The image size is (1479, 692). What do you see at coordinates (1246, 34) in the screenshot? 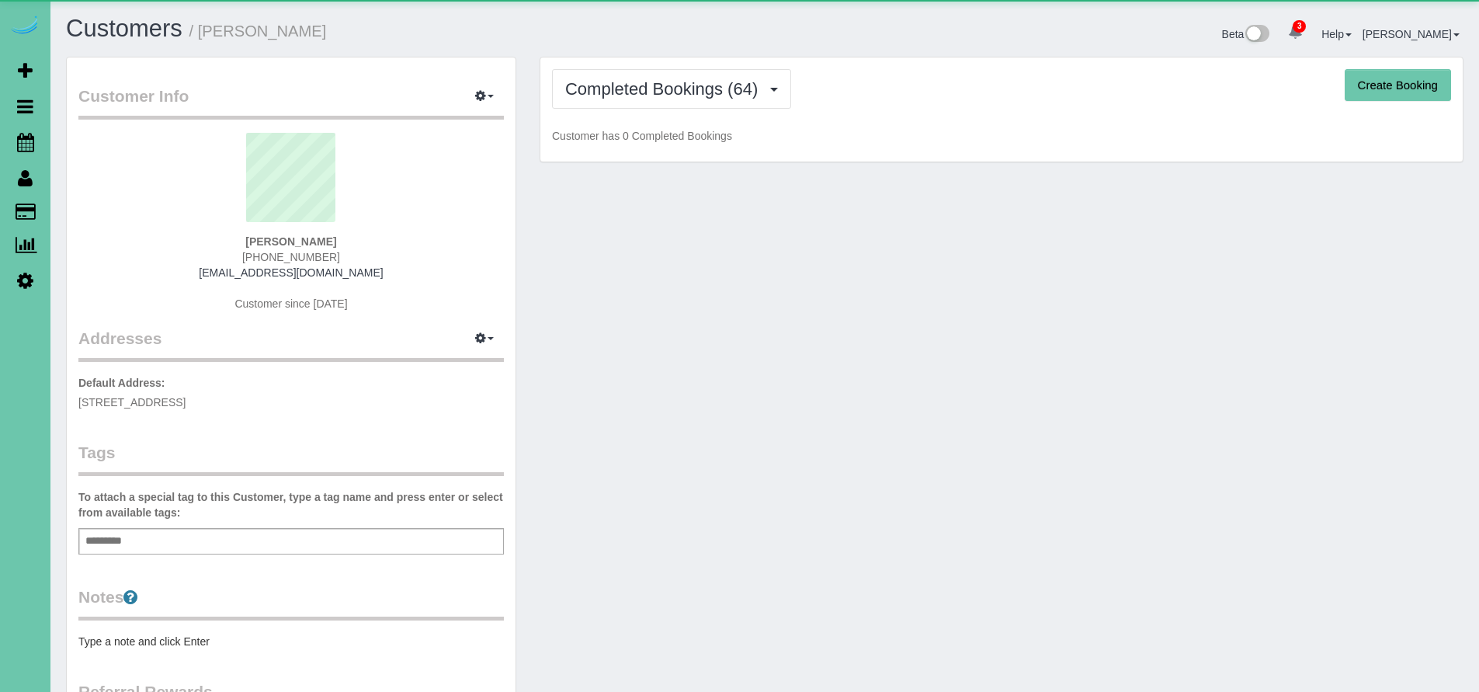
I see `a: Beta` at bounding box center [1246, 34].